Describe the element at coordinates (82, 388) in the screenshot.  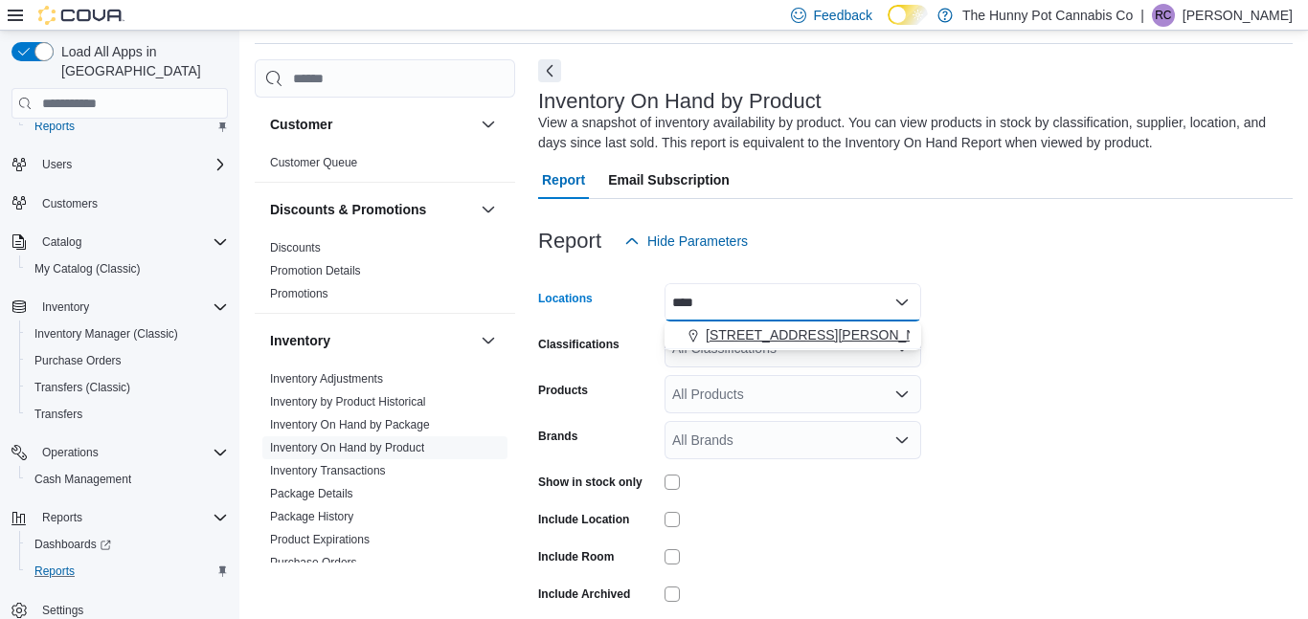
I see `span: Transfers (Classic)` at that location.